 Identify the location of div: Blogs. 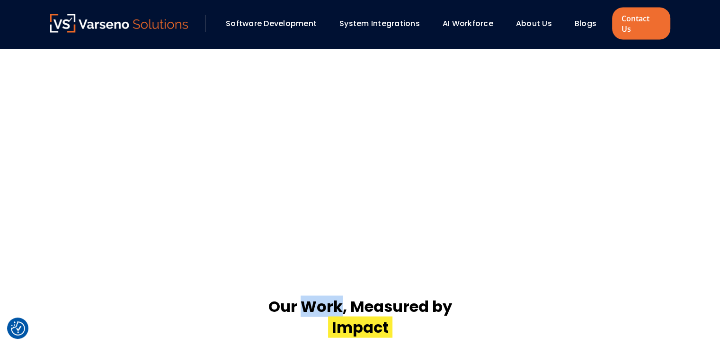
(590, 24).